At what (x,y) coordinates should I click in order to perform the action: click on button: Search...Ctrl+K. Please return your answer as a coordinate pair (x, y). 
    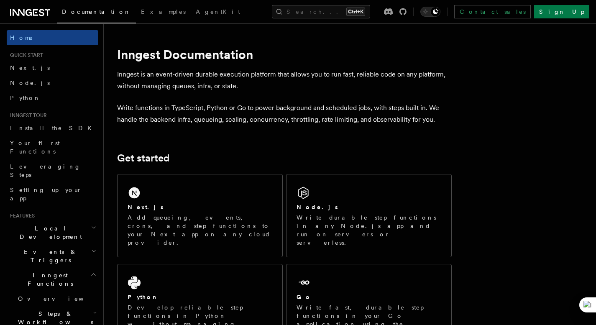
    Looking at the image, I should click on (321, 12).